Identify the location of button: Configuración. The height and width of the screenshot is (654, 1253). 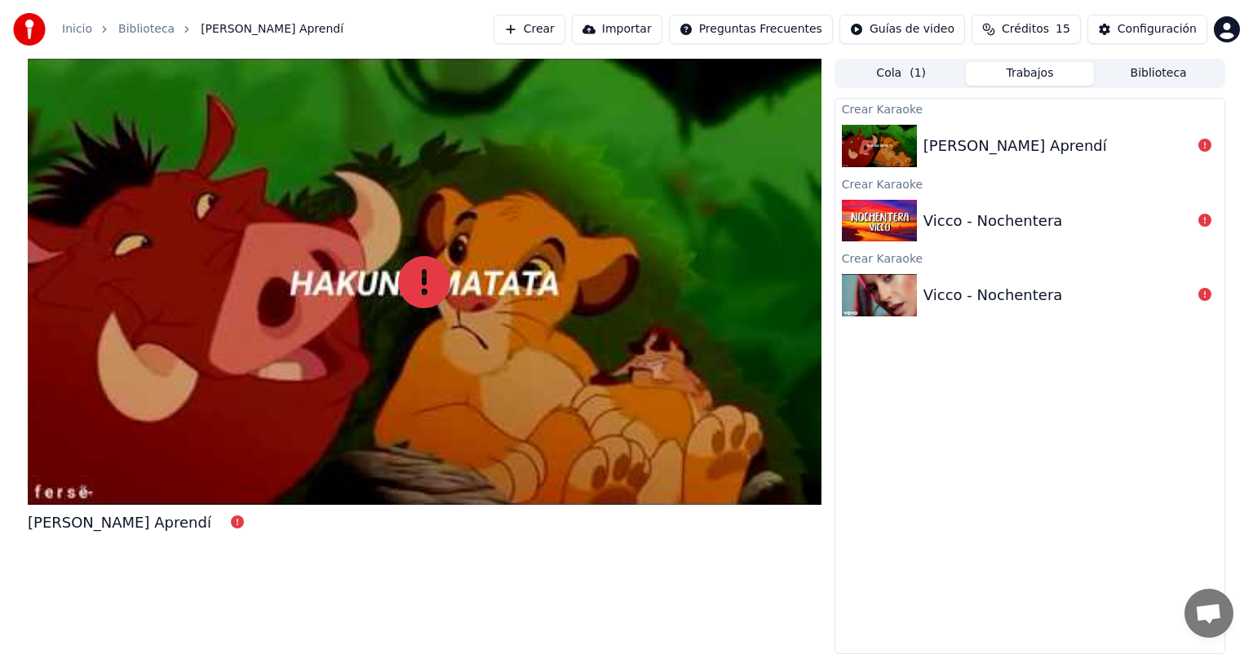
(1147, 29).